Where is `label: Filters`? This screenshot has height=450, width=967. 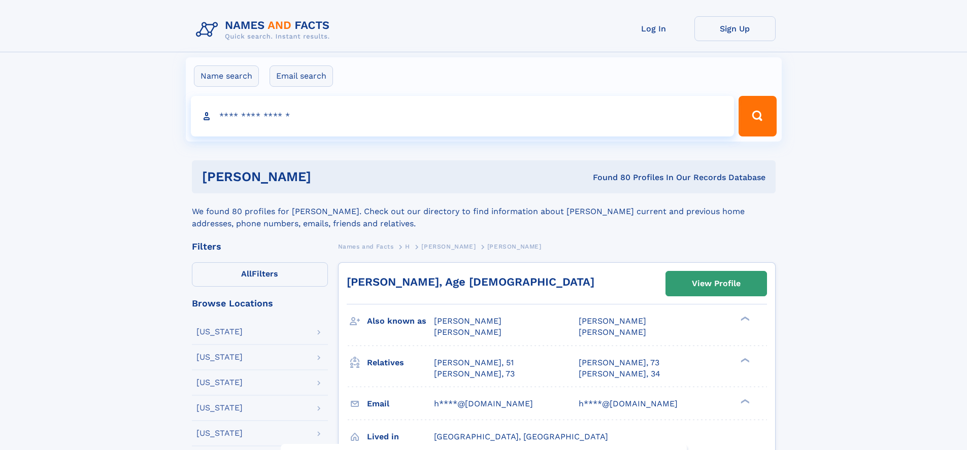
label: Filters is located at coordinates (260, 275).